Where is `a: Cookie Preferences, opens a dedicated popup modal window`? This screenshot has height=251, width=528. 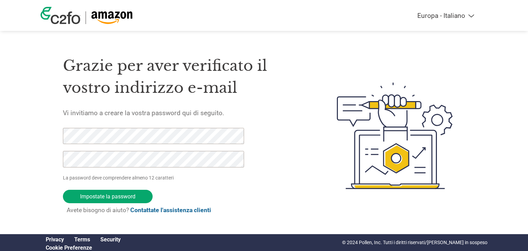 a: Cookie Preferences, opens a dedicated popup modal window is located at coordinates (69, 247).